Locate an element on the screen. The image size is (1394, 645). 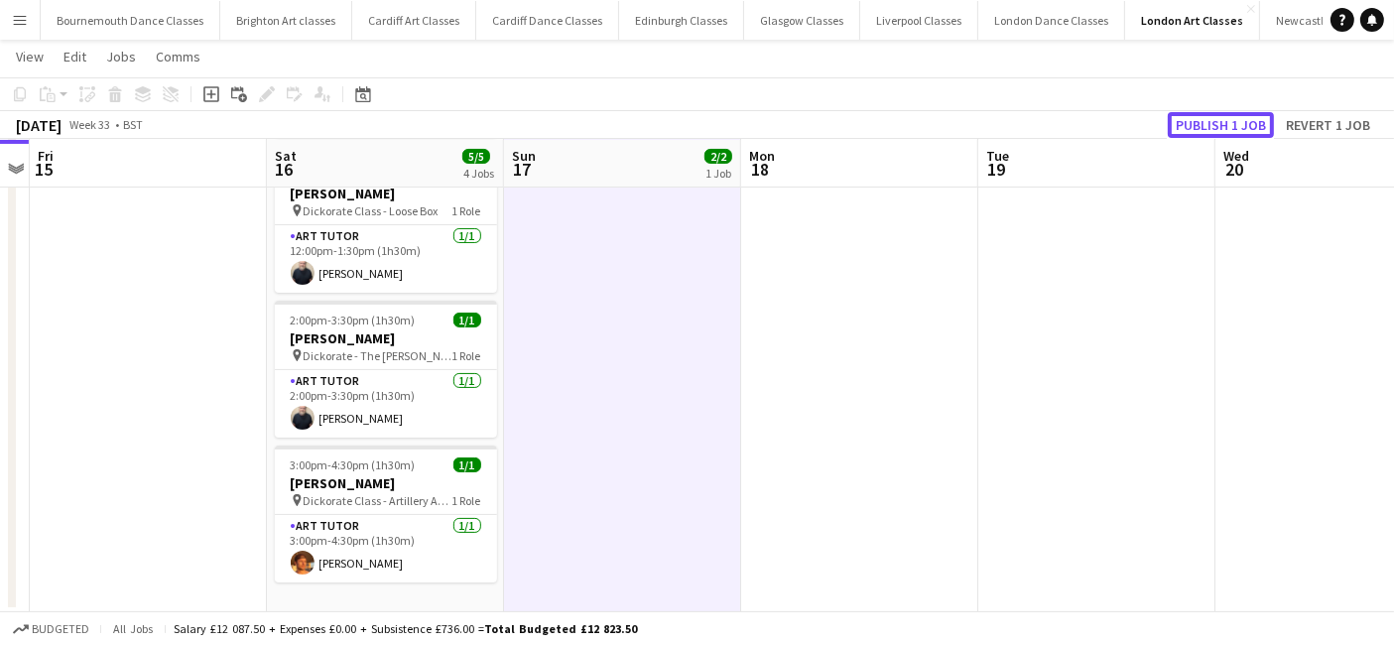
div: Salary £12 087.50 + Expenses £0.00 + Subsistence £736.00 = is located at coordinates (405, 628).